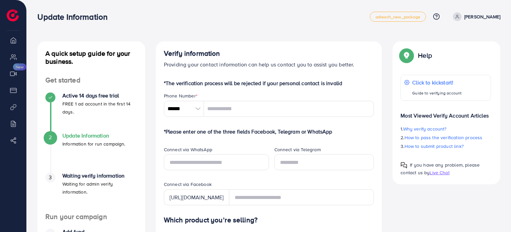 This screenshot has height=232, width=511. What do you see at coordinates (91, 112) in the screenshot?
I see `li: Active 14 days free trial` at bounding box center [91, 112].